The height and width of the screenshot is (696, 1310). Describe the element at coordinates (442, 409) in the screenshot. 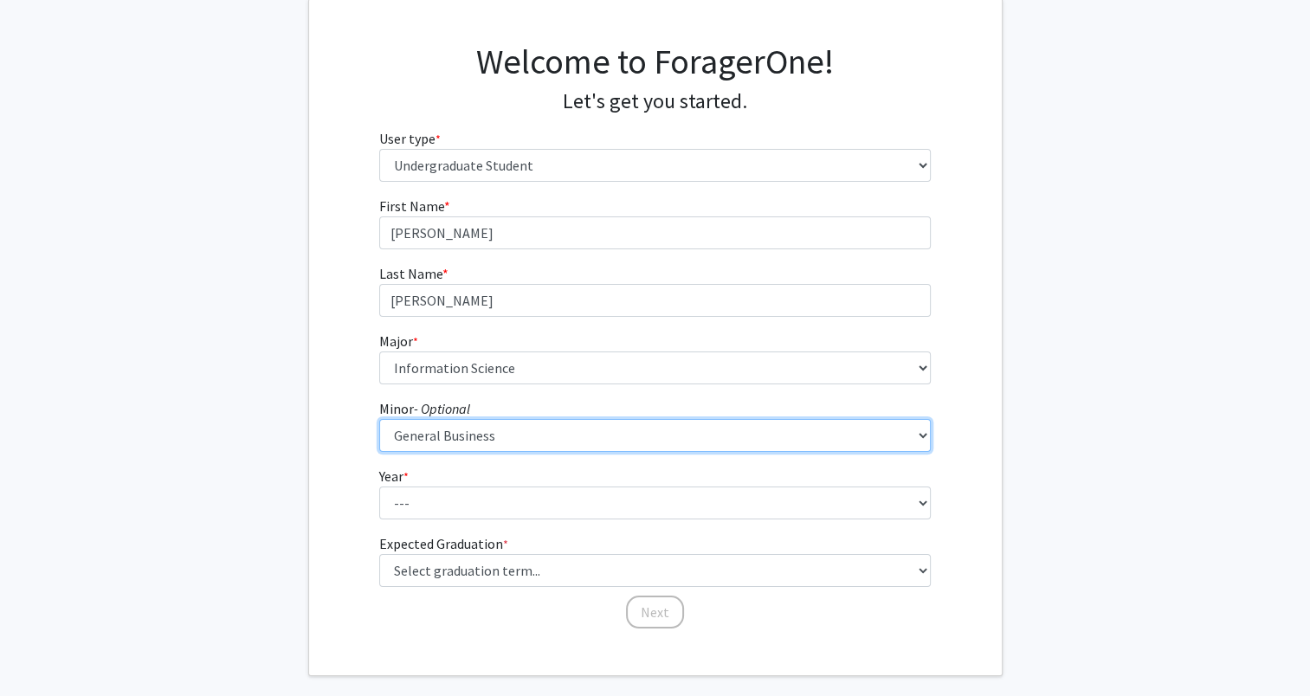

I see `i: - Optional` at that location.